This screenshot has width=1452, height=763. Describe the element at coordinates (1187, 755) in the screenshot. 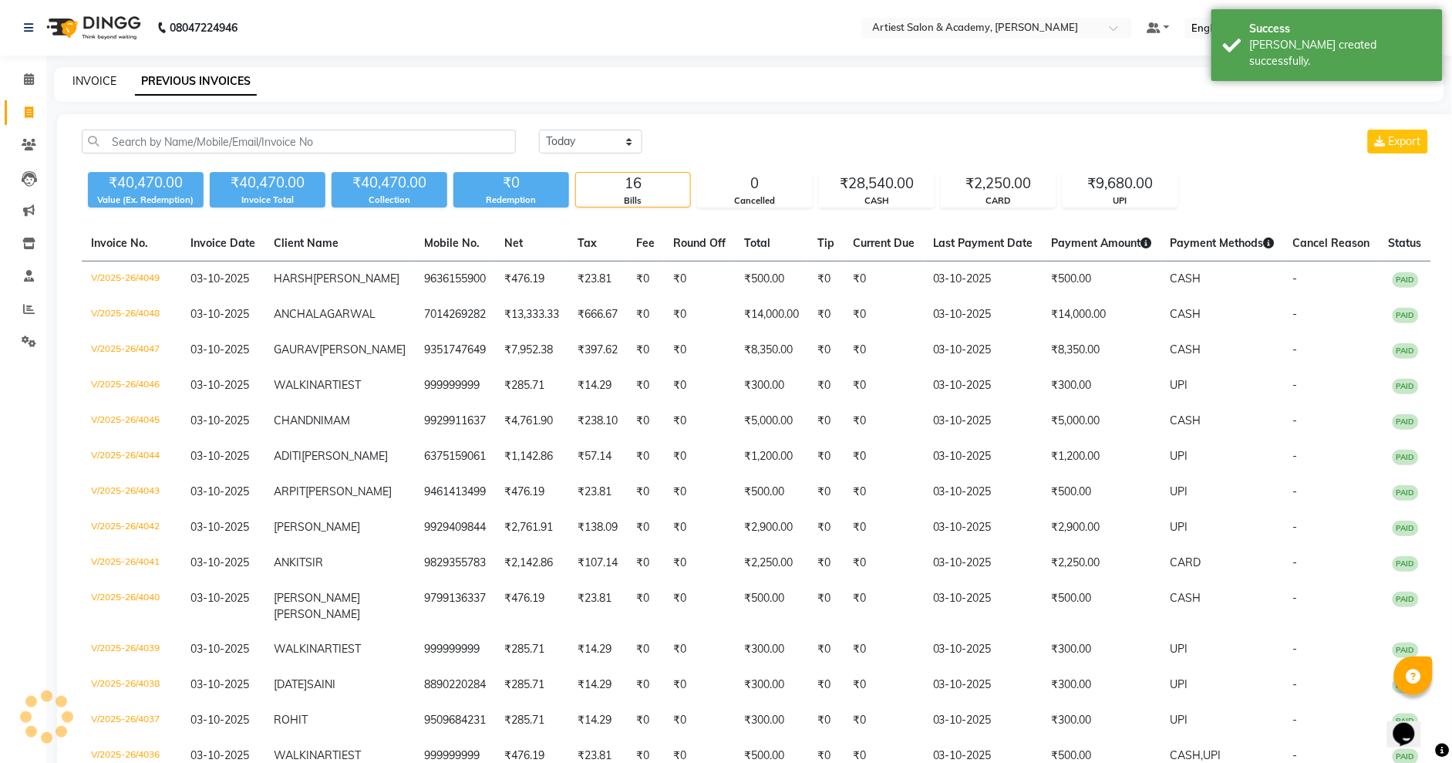

I see `span: CASH,` at that location.